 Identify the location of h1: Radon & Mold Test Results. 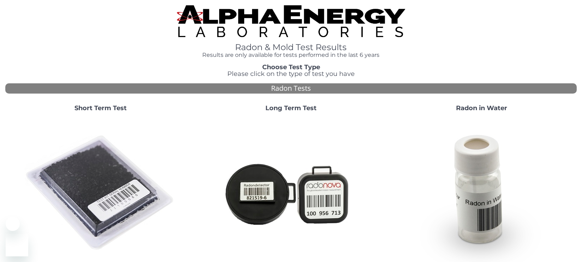
(291, 47).